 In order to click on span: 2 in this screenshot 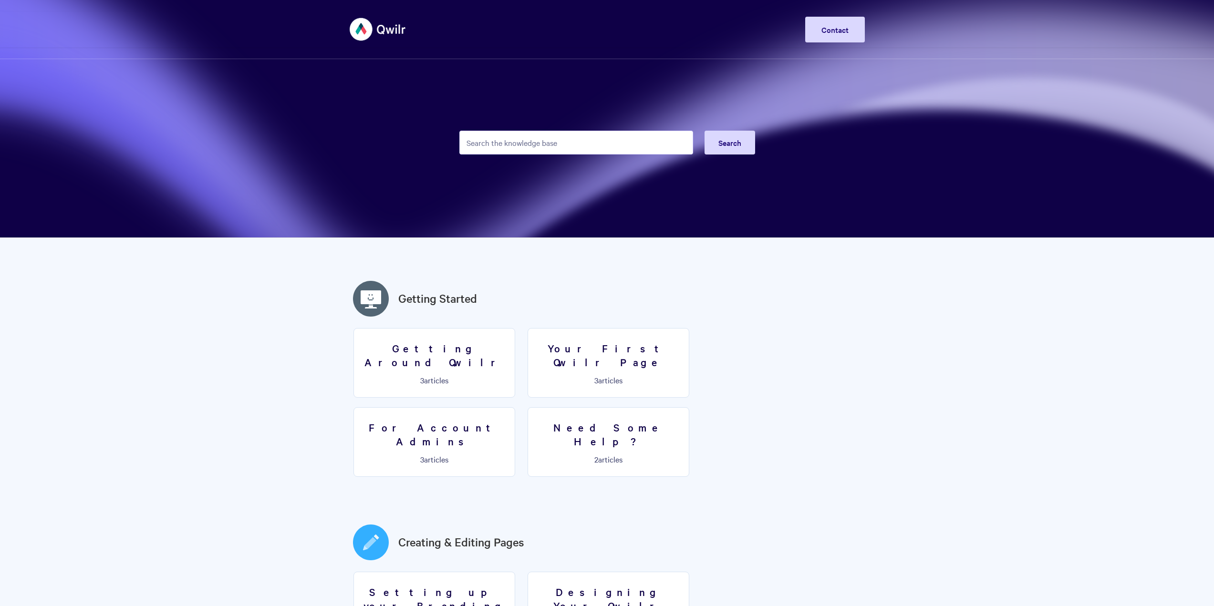, I will do `click(596, 459)`.